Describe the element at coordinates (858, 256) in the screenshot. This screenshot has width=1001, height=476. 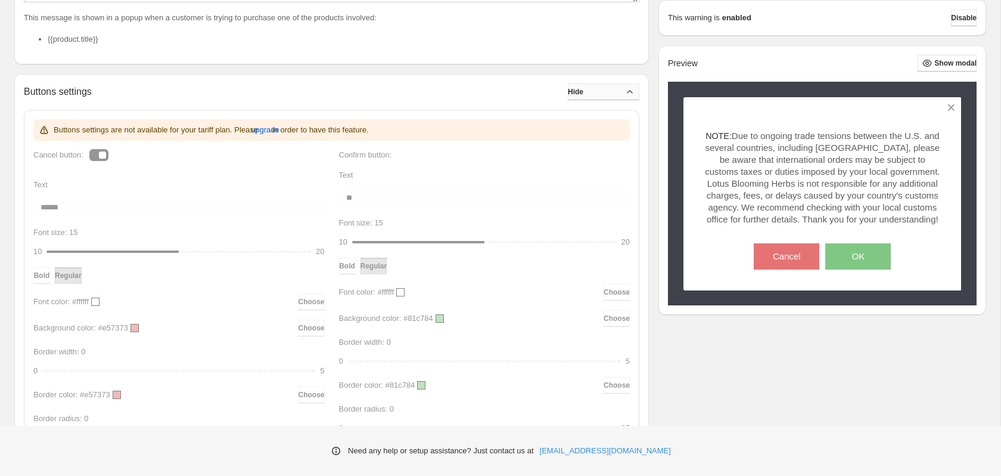
I see `button: OK` at that location.